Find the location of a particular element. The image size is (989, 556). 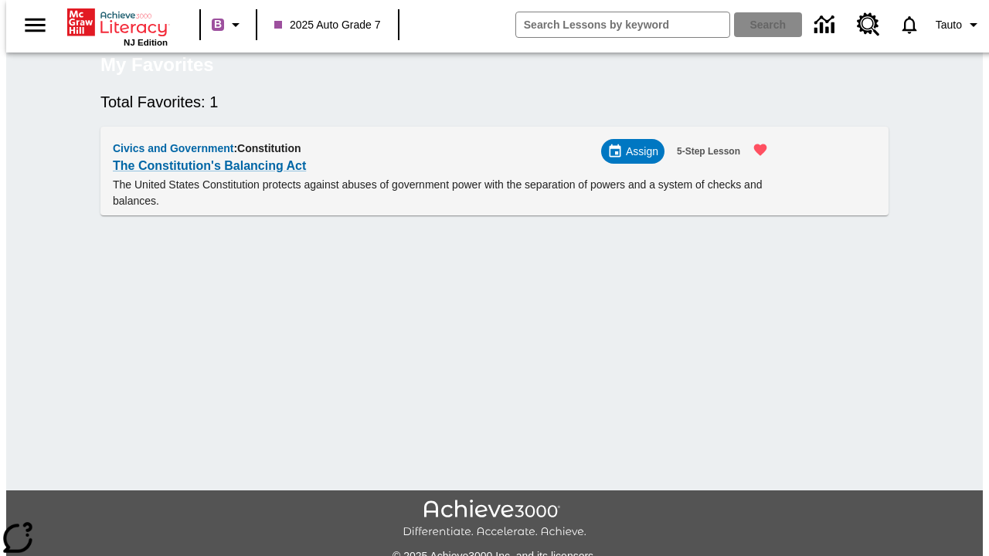

span: : Constitution is located at coordinates (266, 148).